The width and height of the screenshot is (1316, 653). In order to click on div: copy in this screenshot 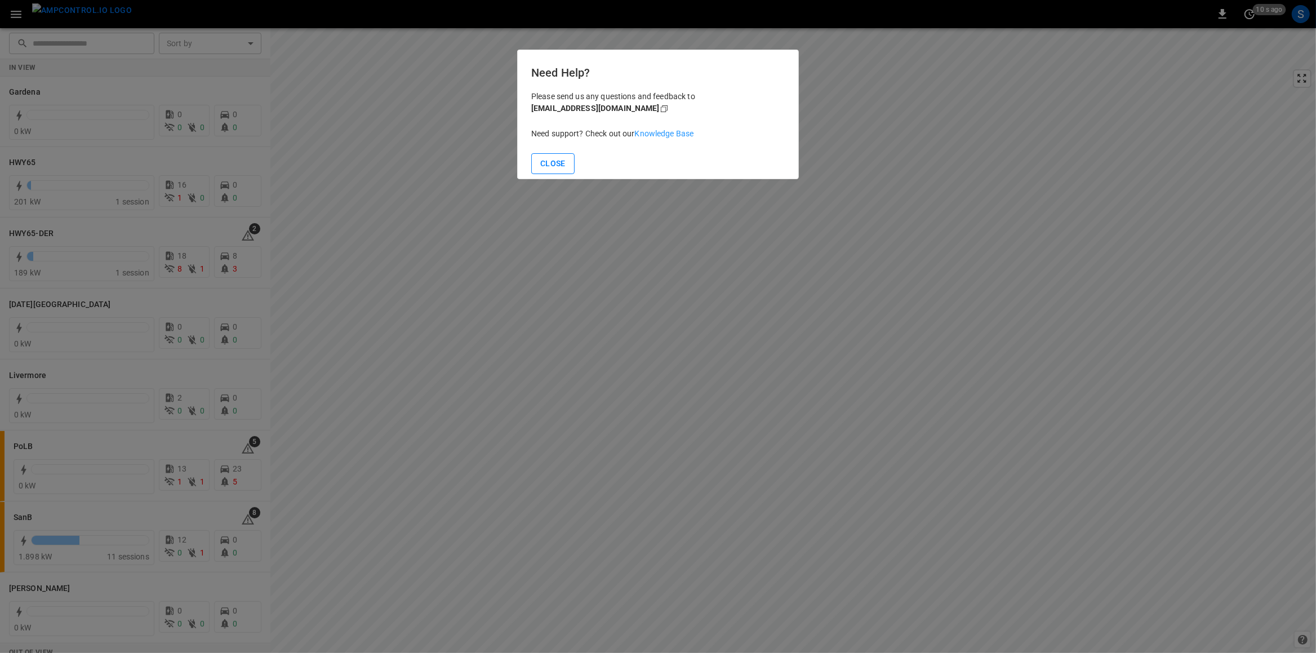, I will do `click(665, 109)`.